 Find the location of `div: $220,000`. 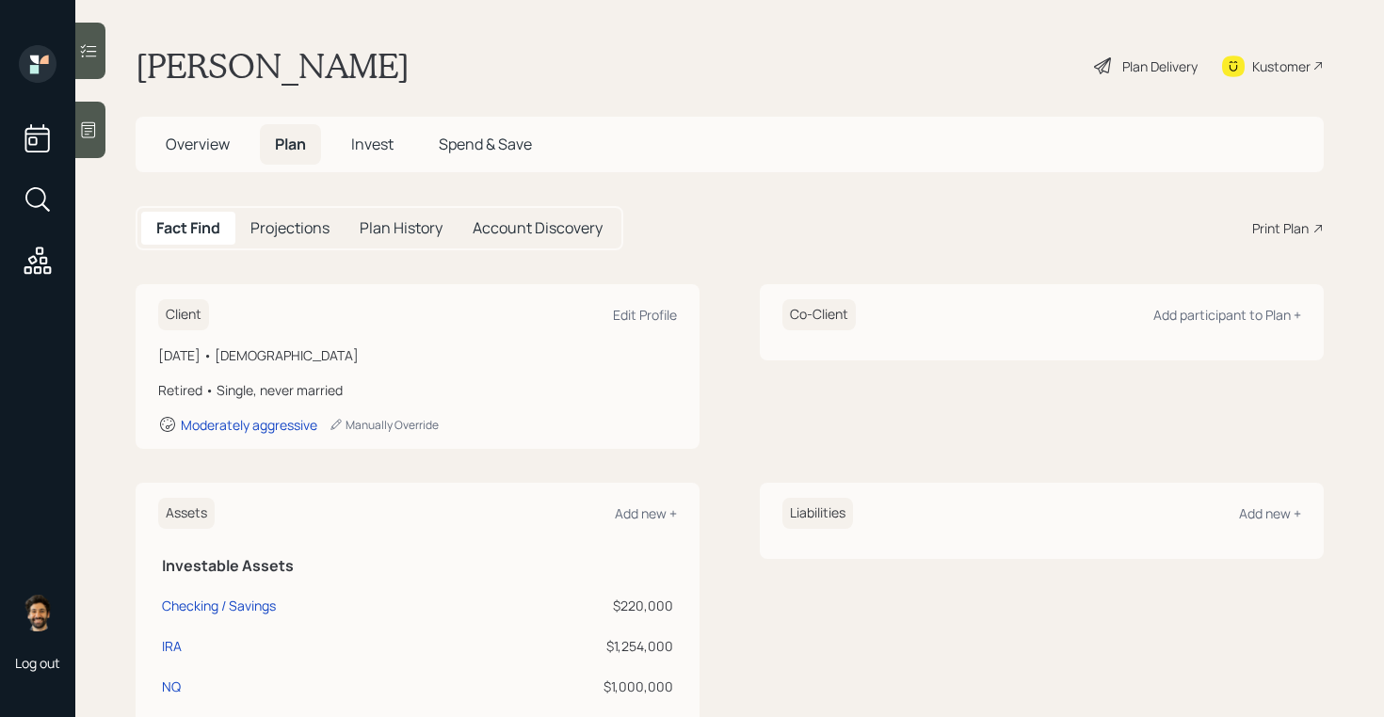

div: $220,000 is located at coordinates (576, 605).